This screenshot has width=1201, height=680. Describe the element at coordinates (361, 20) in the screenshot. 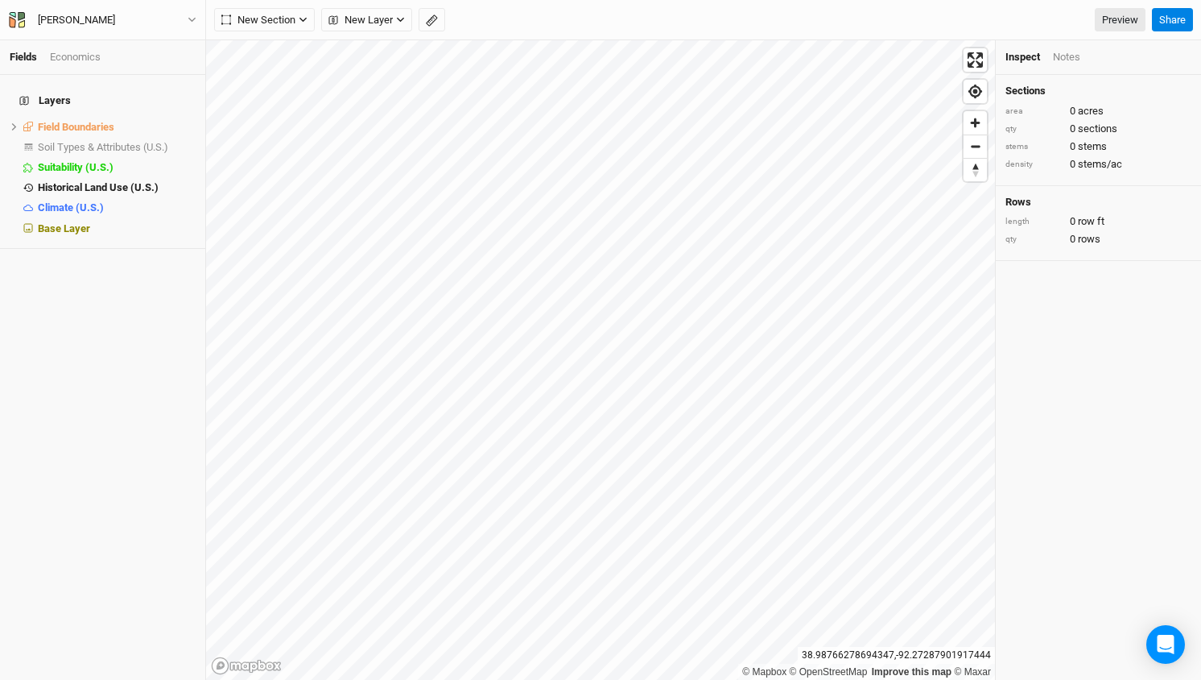

I see `span: New Layer` at that location.